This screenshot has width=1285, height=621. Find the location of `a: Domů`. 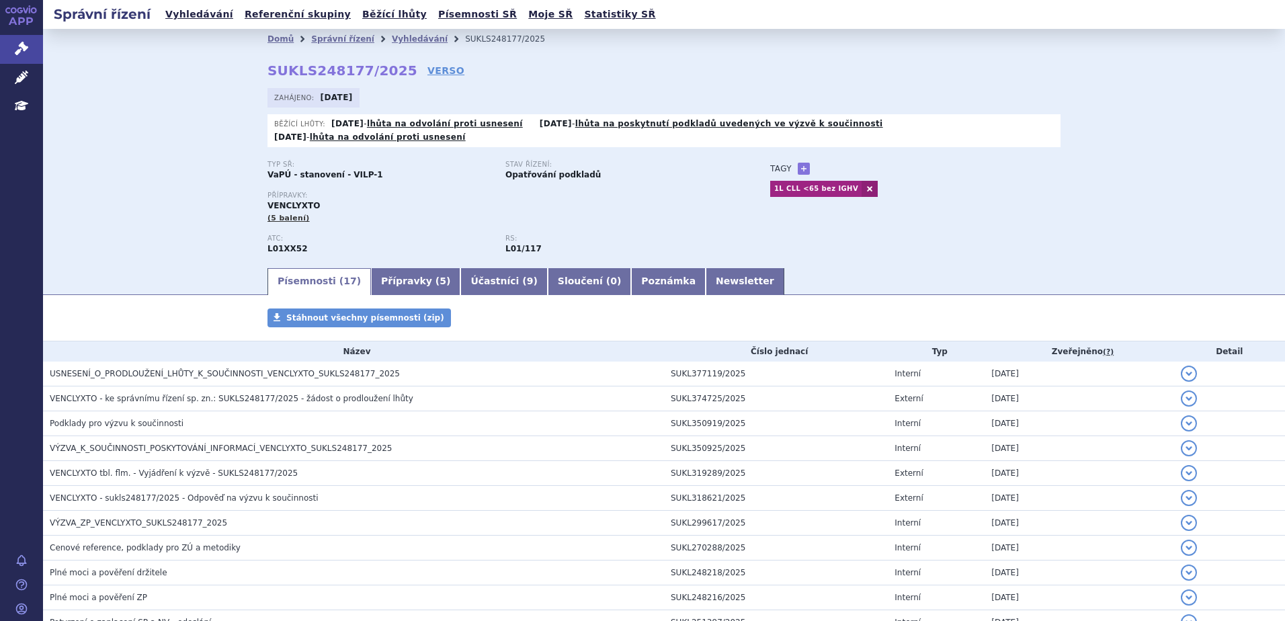

a: Domů is located at coordinates (280, 39).